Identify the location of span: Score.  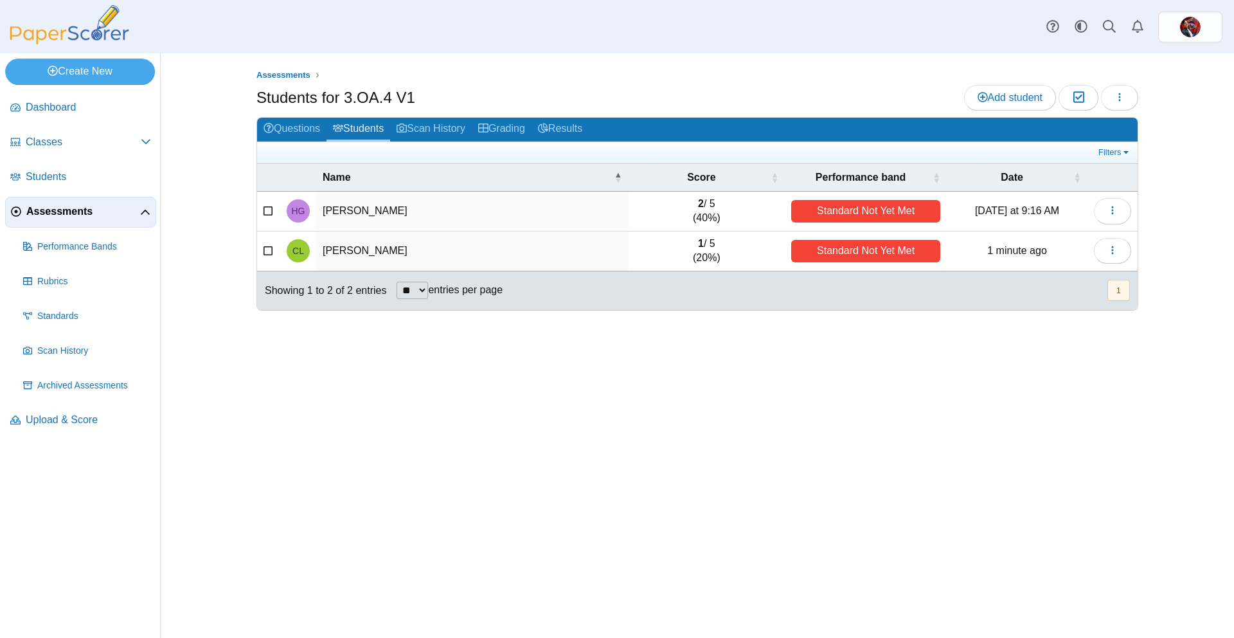
(702, 177).